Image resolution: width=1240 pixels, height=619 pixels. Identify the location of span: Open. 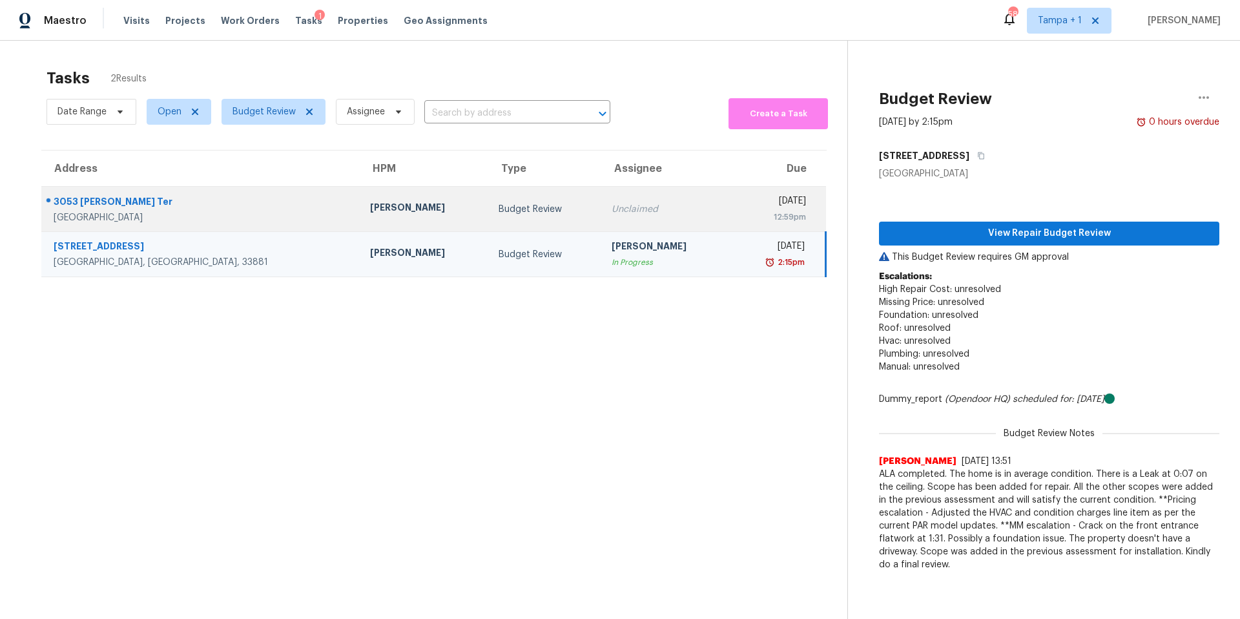
(169, 112).